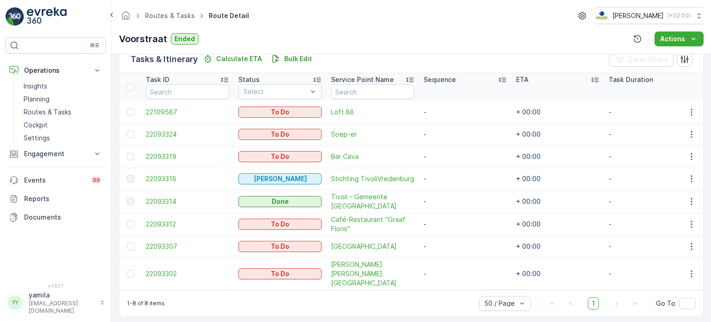 This screenshot has height=322, width=711. What do you see at coordinates (372, 134) in the screenshot?
I see `a: Soep-er` at bounding box center [372, 134].